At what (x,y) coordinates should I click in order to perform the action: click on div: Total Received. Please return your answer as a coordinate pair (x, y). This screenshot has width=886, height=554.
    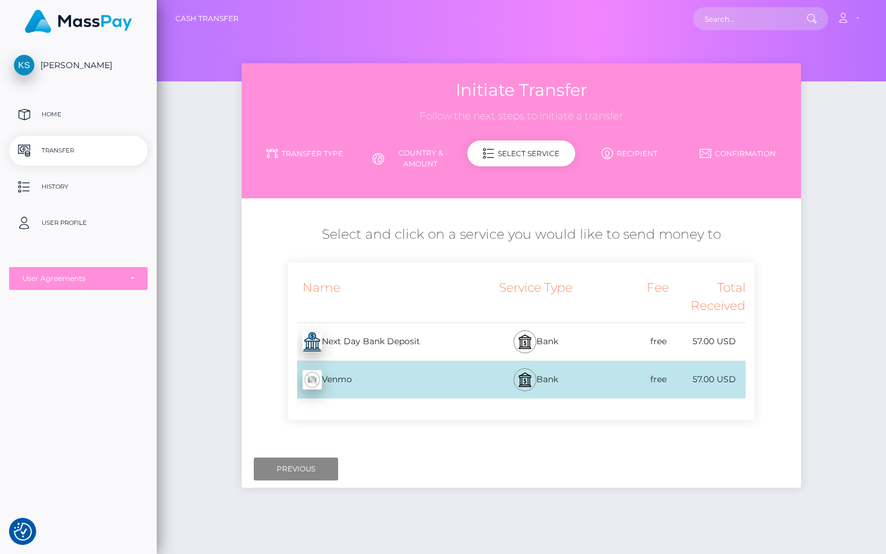
    Looking at the image, I should click on (707, 297).